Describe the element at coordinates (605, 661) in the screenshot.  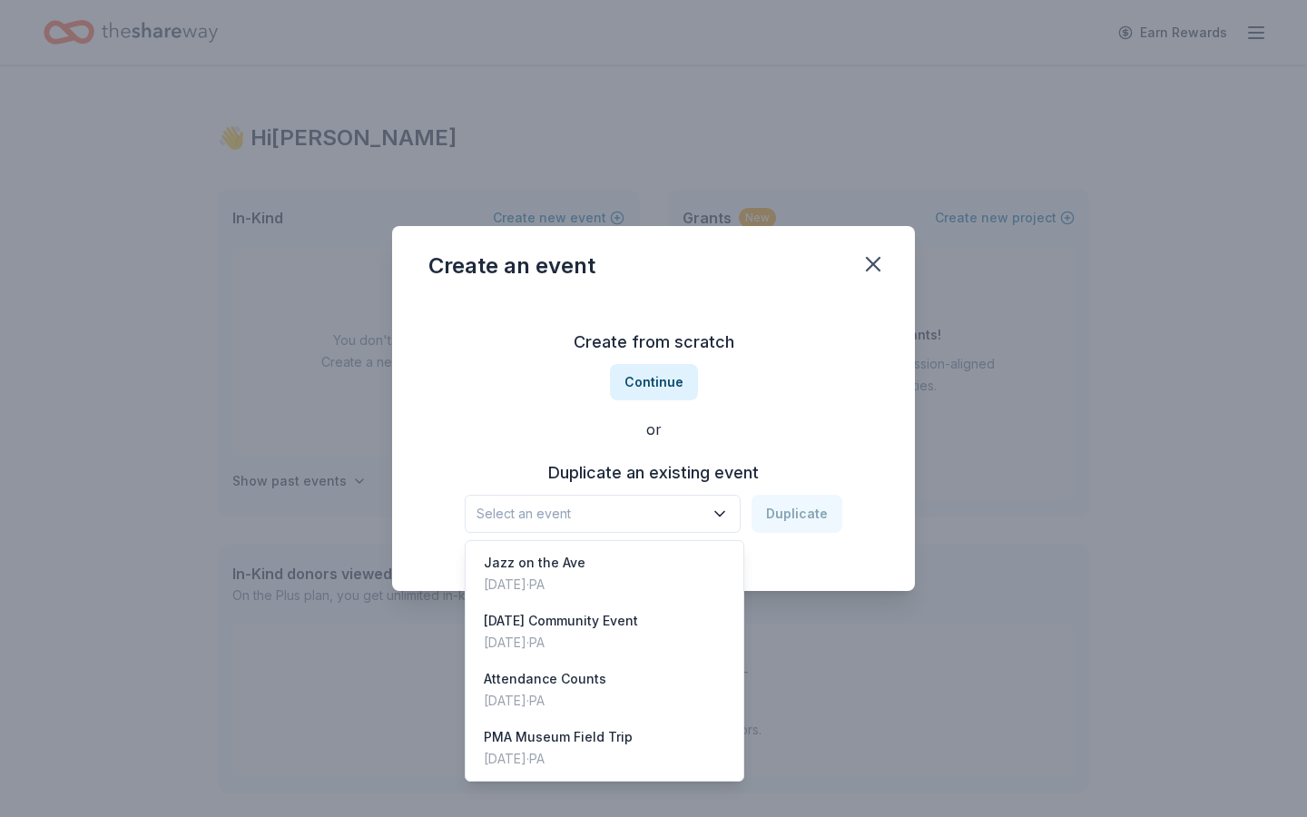
I see `div: Select an event` at that location.